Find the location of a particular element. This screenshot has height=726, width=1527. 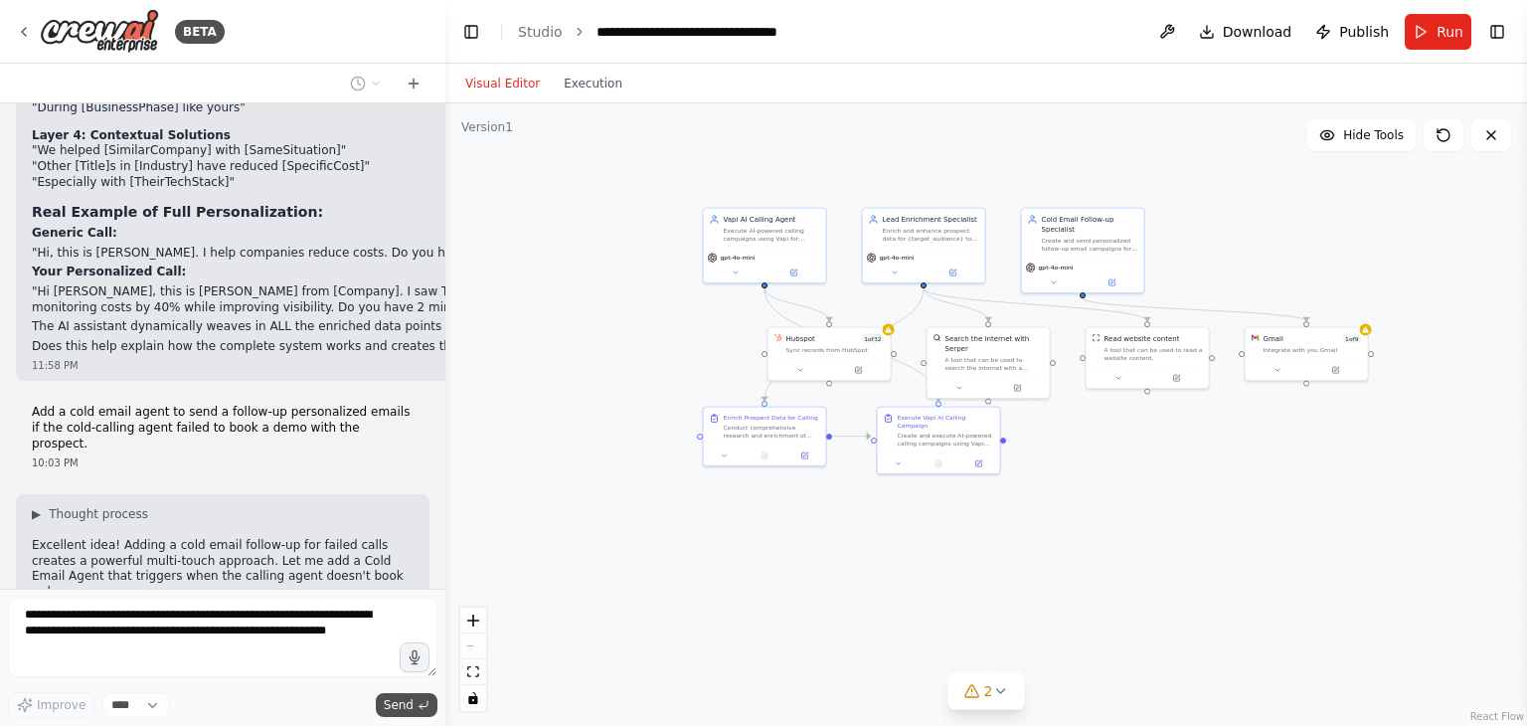

g: Edge from dc5601df-195b-4a80-b8c1-415aa63ae3e7 to 576cd21a-3f6e-40d3-ae59-73e9404e18ad is located at coordinates (1194, 309).